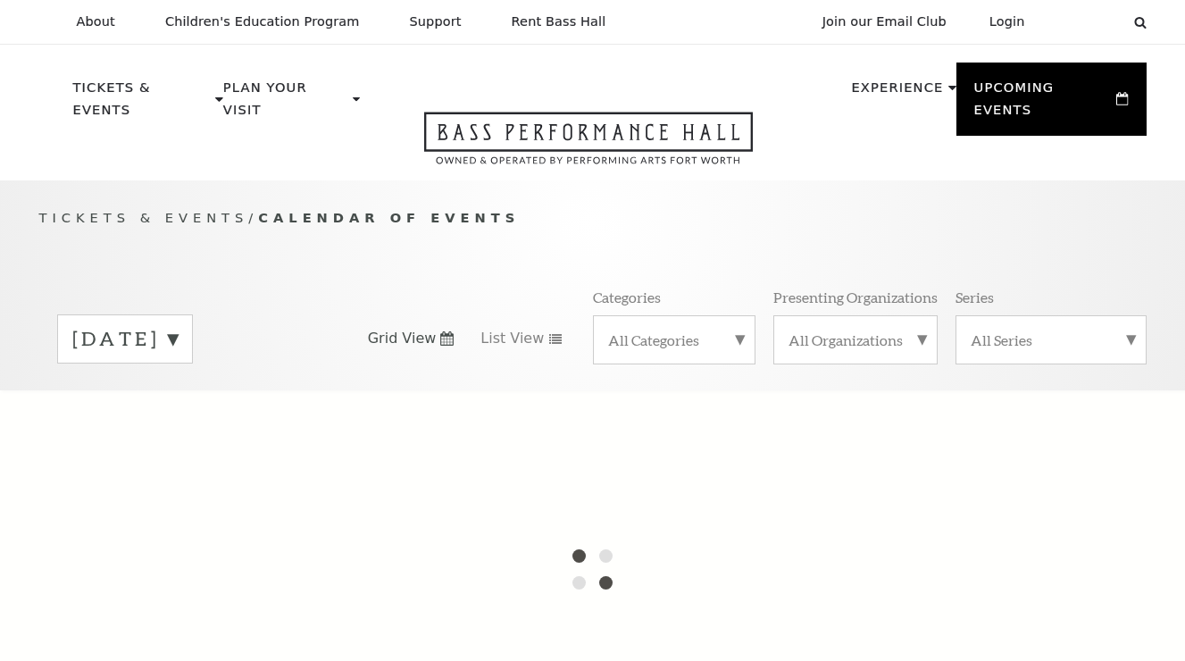  I want to click on p: About, so click(96, 21).